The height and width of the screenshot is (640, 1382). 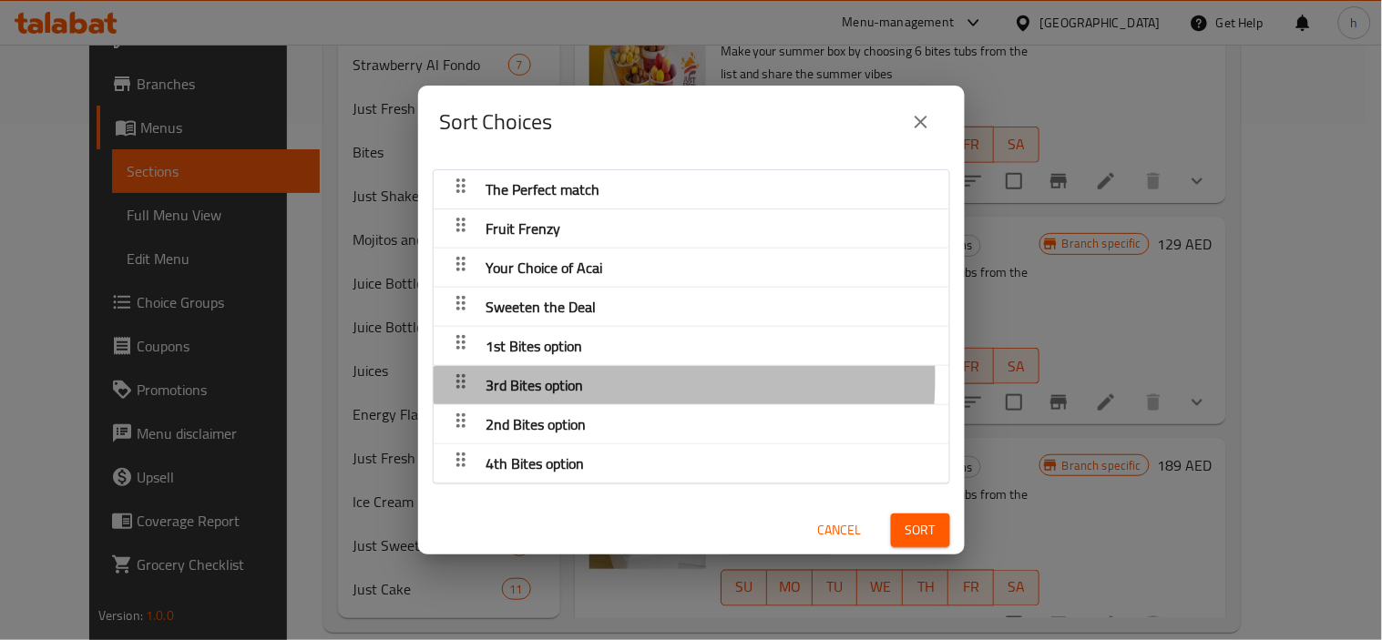 What do you see at coordinates (535, 346) in the screenshot?
I see `span: 1st Bites option` at bounding box center [535, 346].